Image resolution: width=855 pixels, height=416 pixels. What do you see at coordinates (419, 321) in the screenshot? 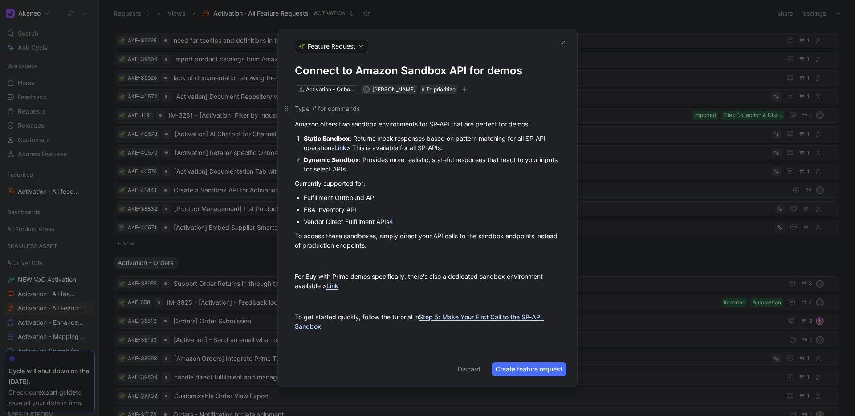
I see `a: Step 5: Make Your First Call to the SP-API Sandbox` at bounding box center [419, 321].